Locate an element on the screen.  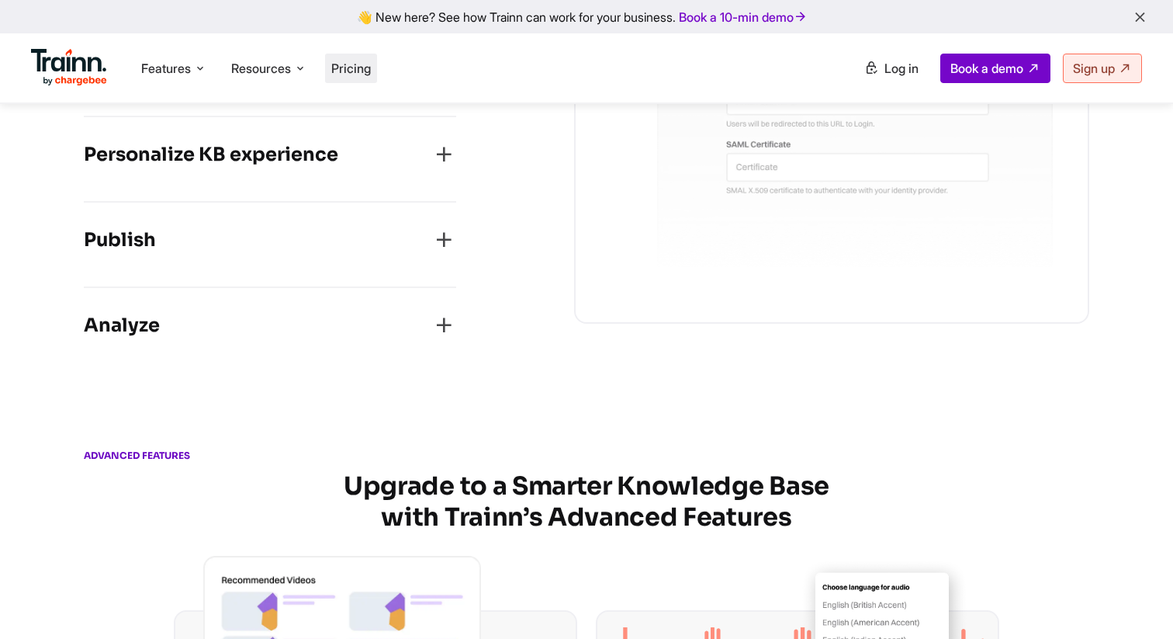
h2: Upgrade to a Smarter Knowledge Base with Trainn’s Advanced Features is located at coordinates (587, 501).